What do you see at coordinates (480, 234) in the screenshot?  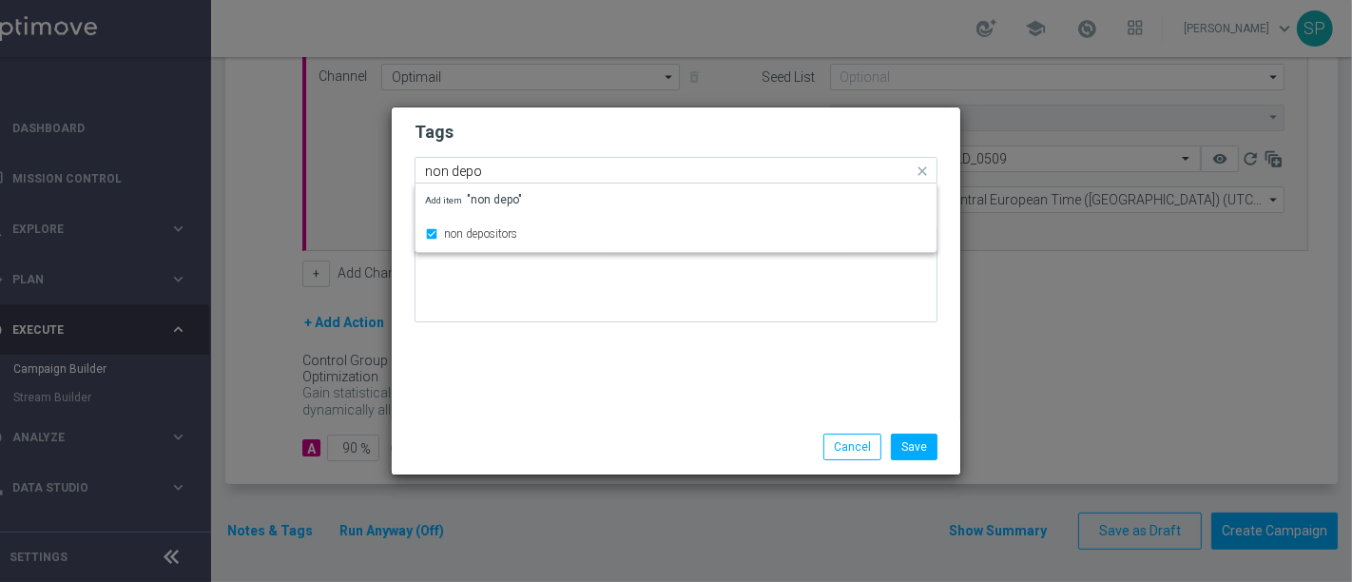 I see `label: non depositors` at bounding box center [480, 234].